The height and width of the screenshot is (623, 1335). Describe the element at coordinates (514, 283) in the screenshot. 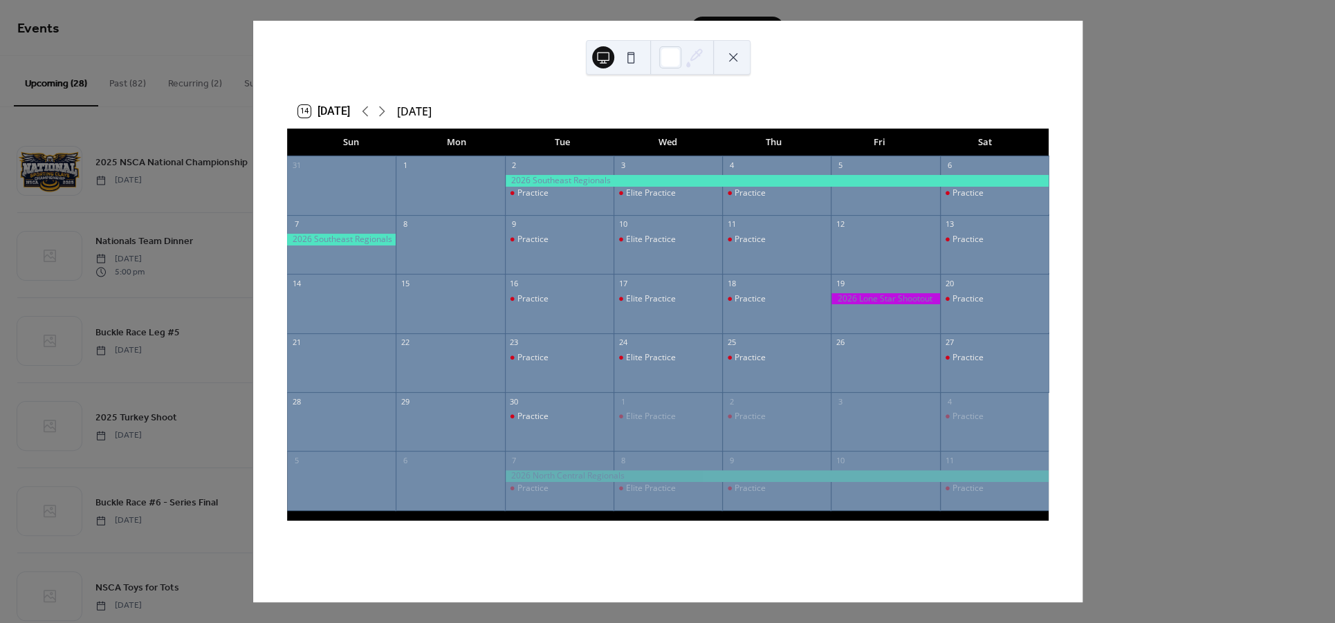

I see `div: 16` at that location.